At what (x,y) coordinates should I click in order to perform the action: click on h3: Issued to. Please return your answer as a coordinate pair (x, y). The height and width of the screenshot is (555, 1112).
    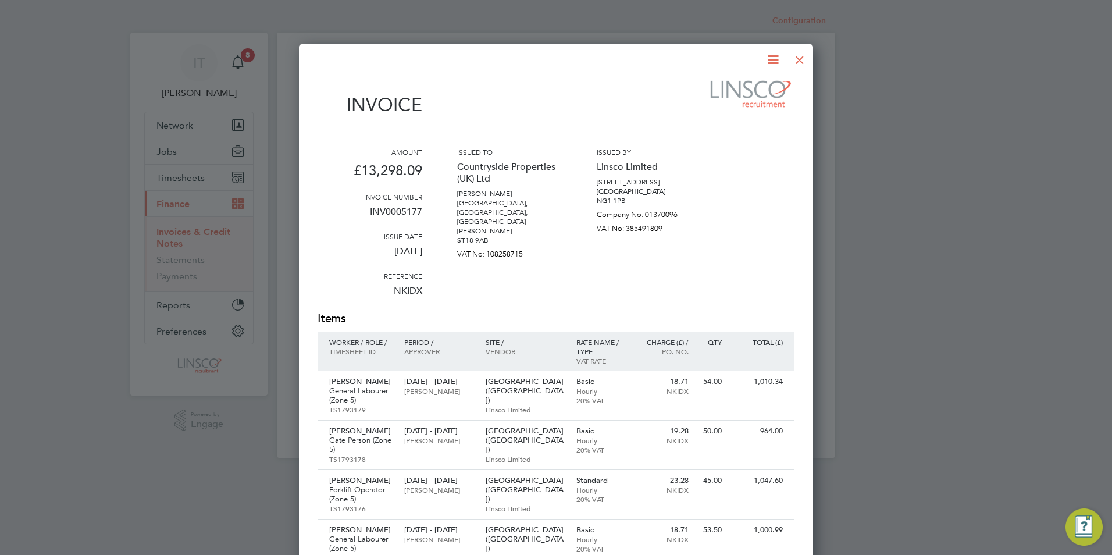
    Looking at the image, I should click on (509, 152).